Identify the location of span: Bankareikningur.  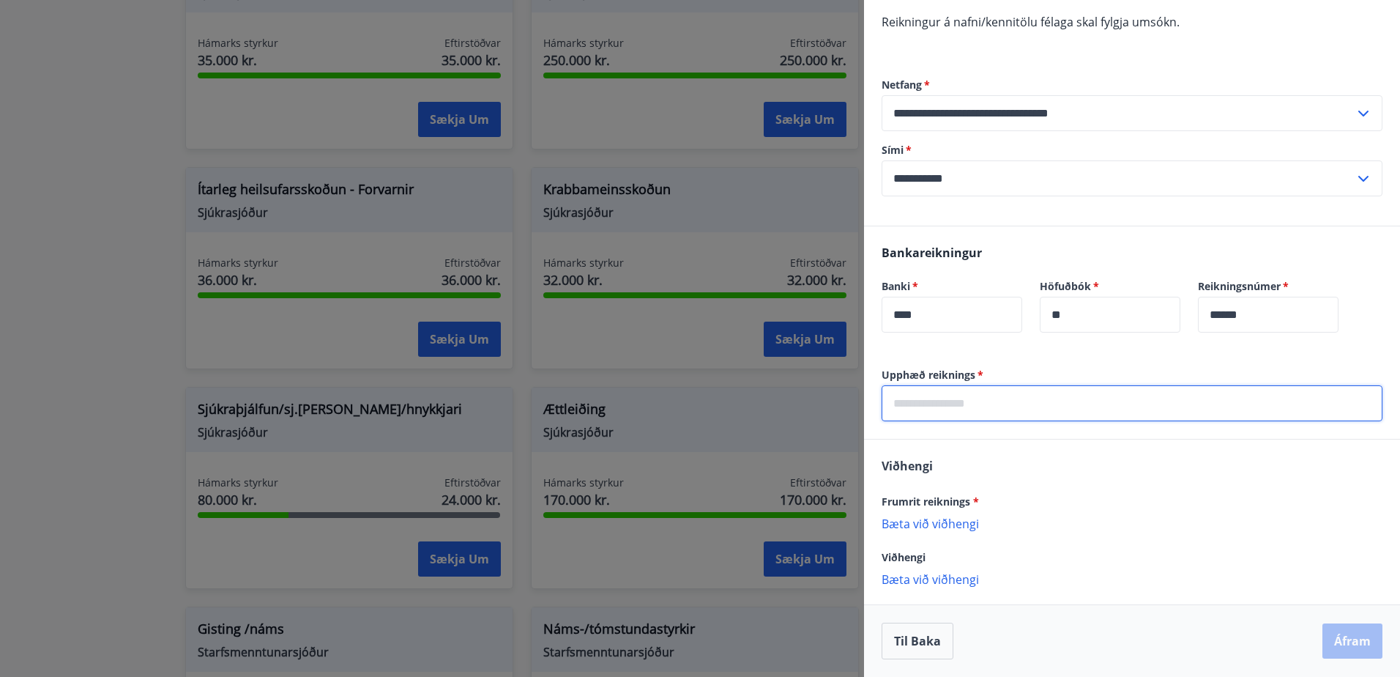
(932, 253).